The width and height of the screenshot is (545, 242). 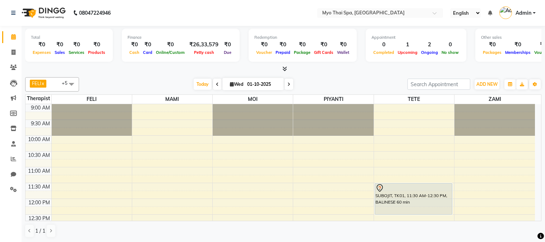 I want to click on a: x, so click(x=42, y=83).